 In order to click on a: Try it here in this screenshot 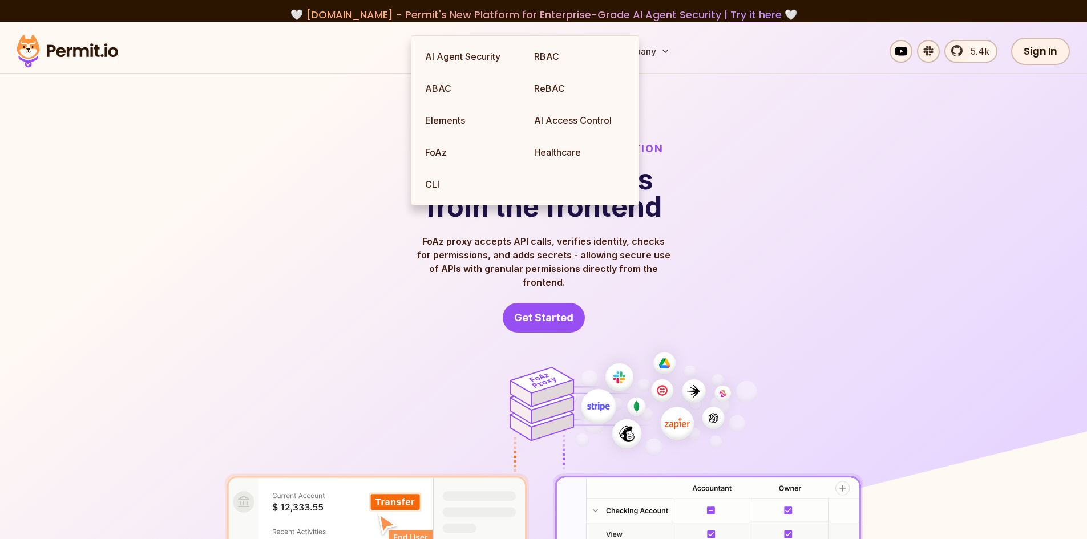, I will do `click(756, 15)`.